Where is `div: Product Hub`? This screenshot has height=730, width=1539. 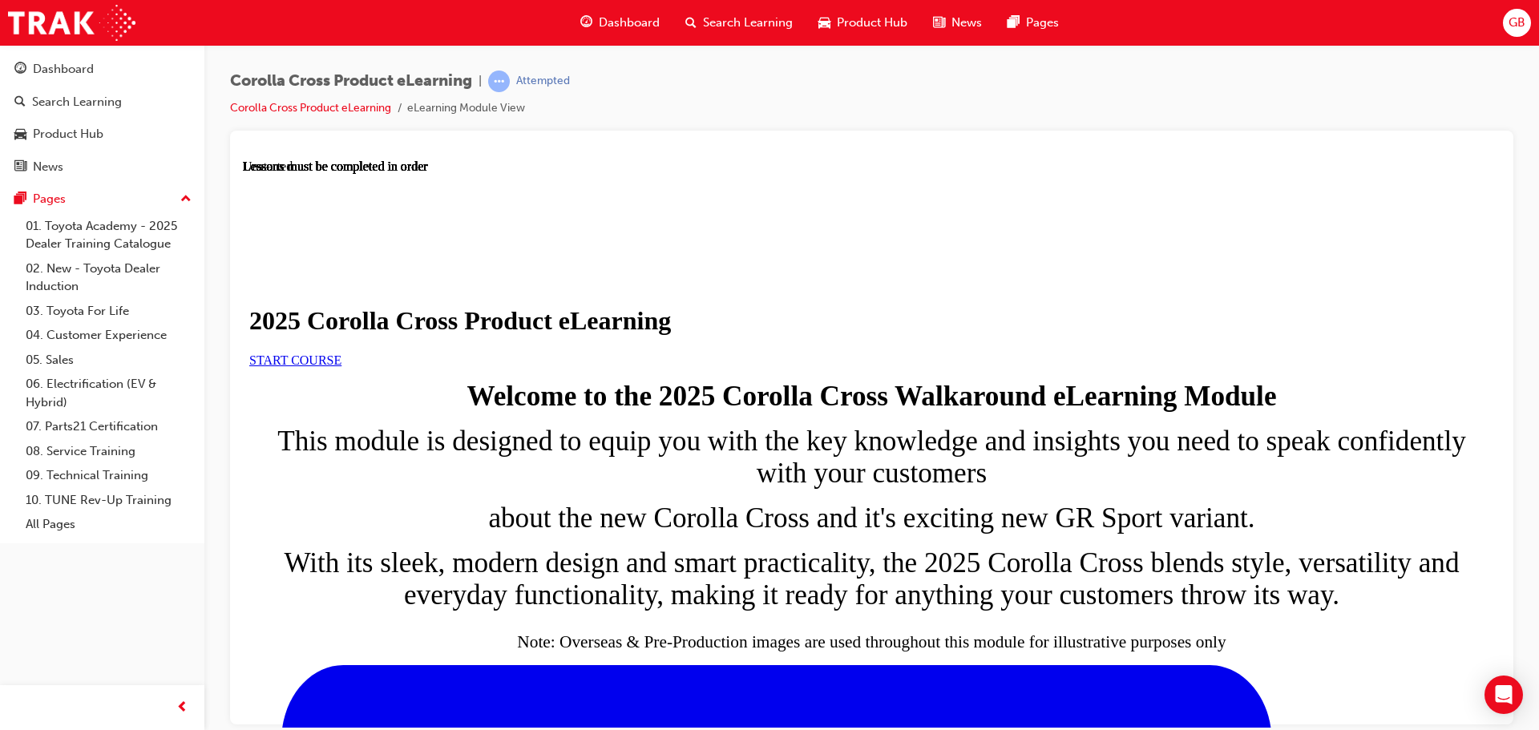 div: Product Hub is located at coordinates (68, 134).